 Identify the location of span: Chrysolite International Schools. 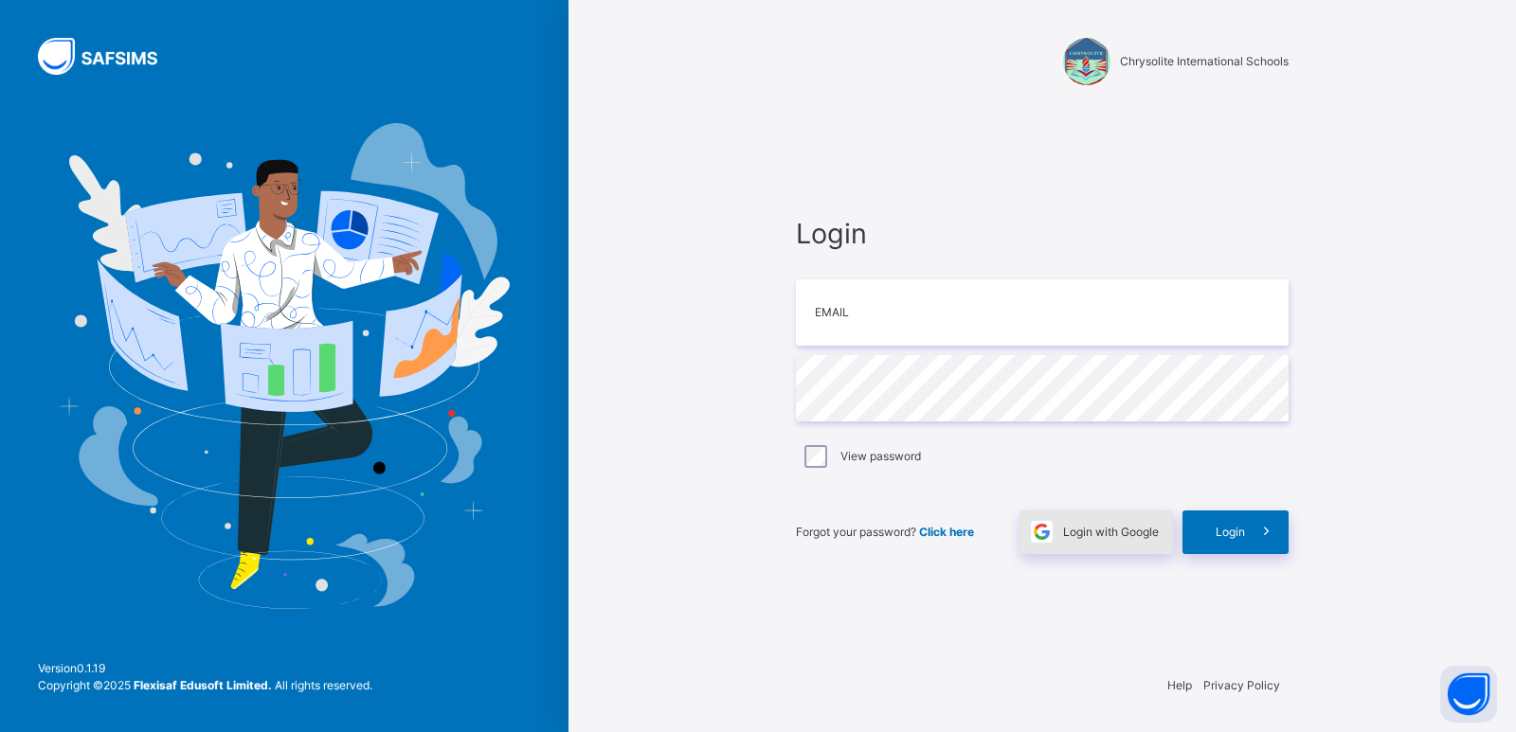
(1204, 62).